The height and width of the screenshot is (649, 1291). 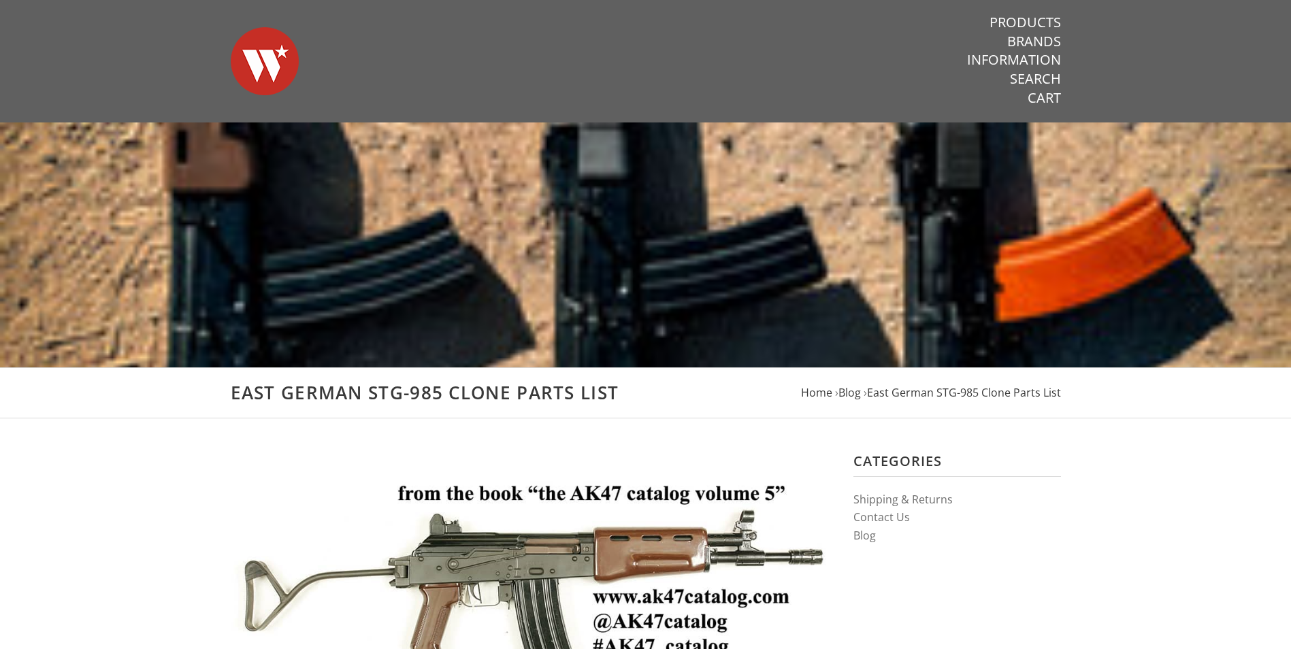 What do you see at coordinates (881, 517) in the screenshot?
I see `a: Contact Us` at bounding box center [881, 517].